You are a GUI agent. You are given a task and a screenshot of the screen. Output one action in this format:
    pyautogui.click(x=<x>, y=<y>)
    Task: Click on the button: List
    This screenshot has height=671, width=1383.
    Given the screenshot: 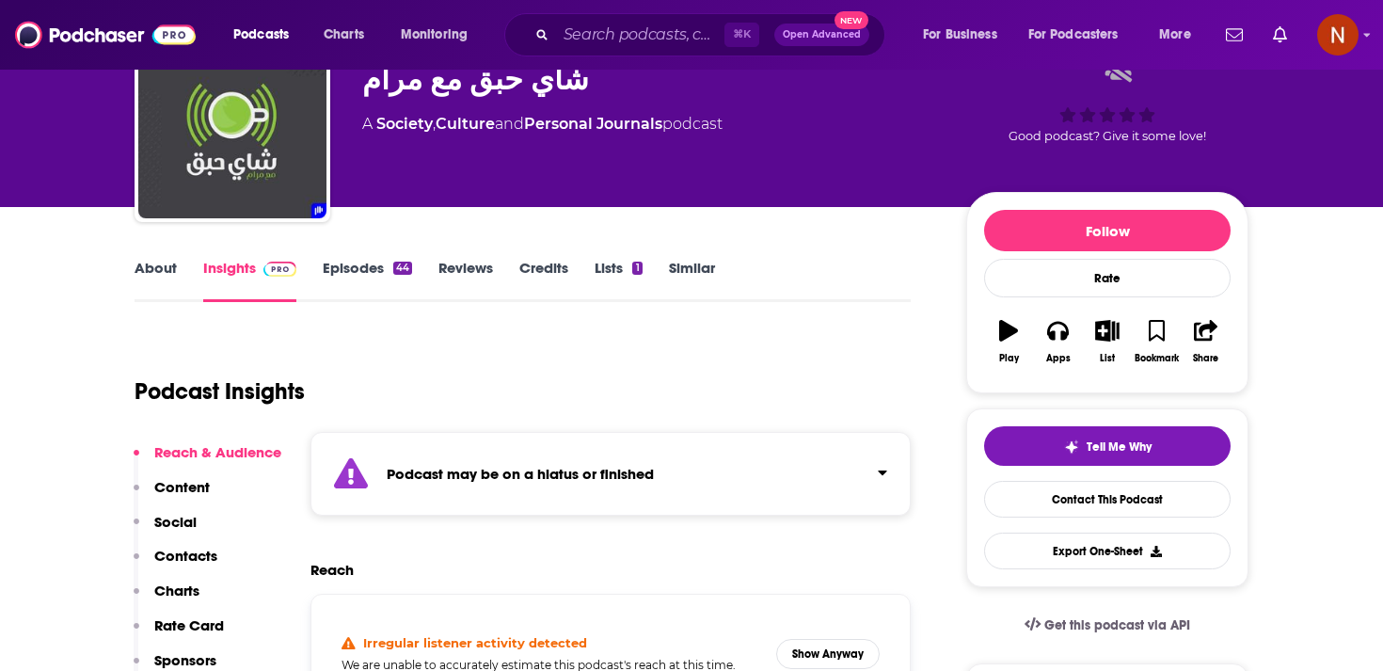 What is the action you would take?
    pyautogui.click(x=1107, y=341)
    